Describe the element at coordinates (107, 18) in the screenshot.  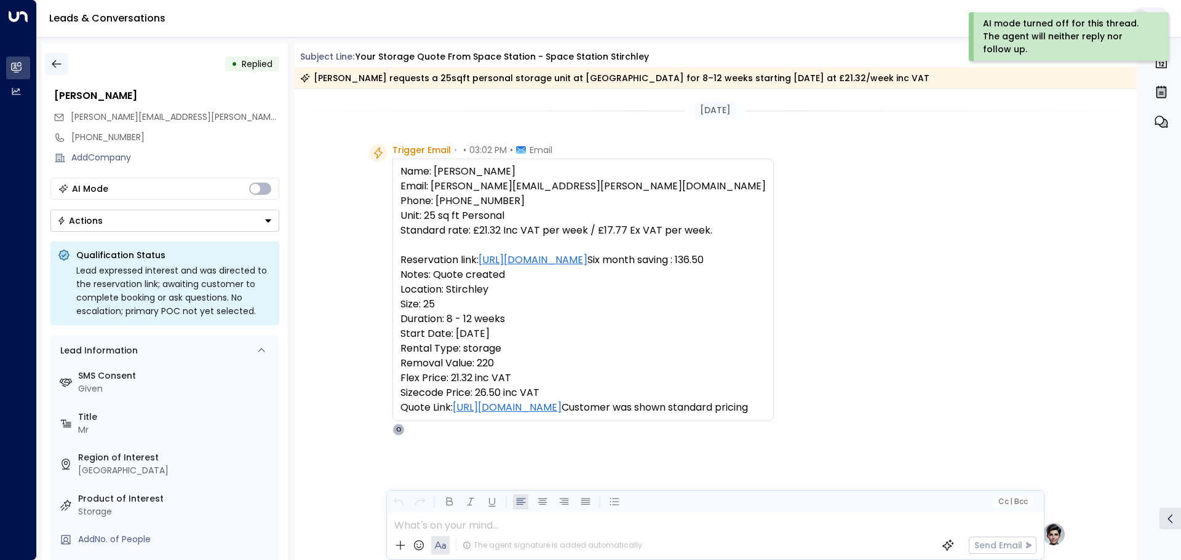
I see `a: Leads & Conversations` at that location.